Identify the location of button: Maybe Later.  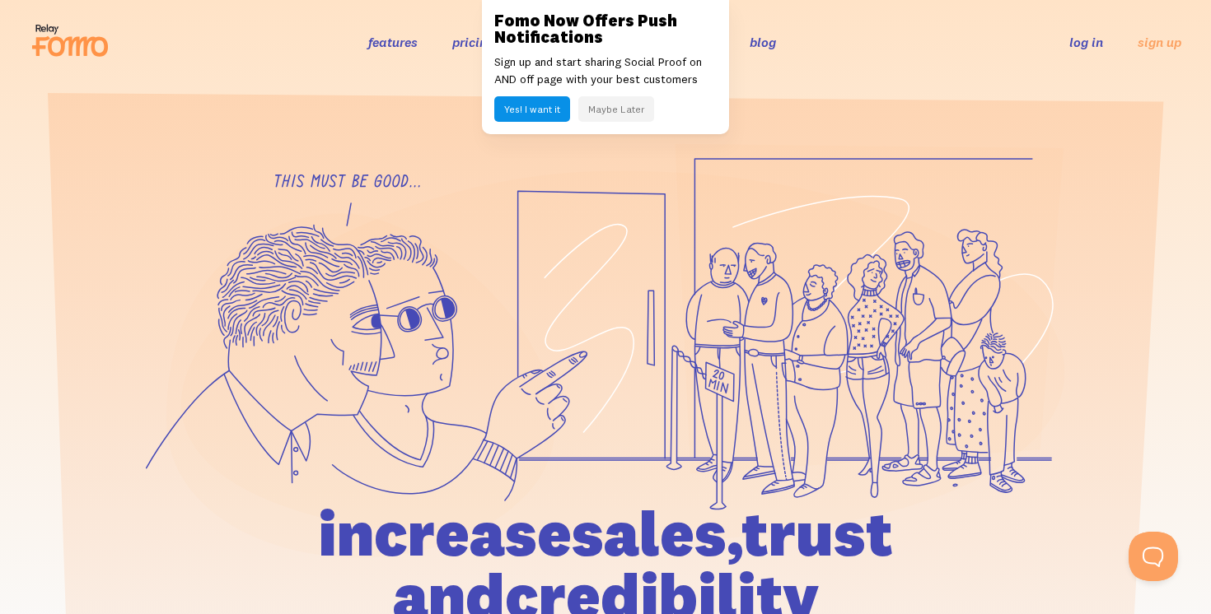
(616, 109).